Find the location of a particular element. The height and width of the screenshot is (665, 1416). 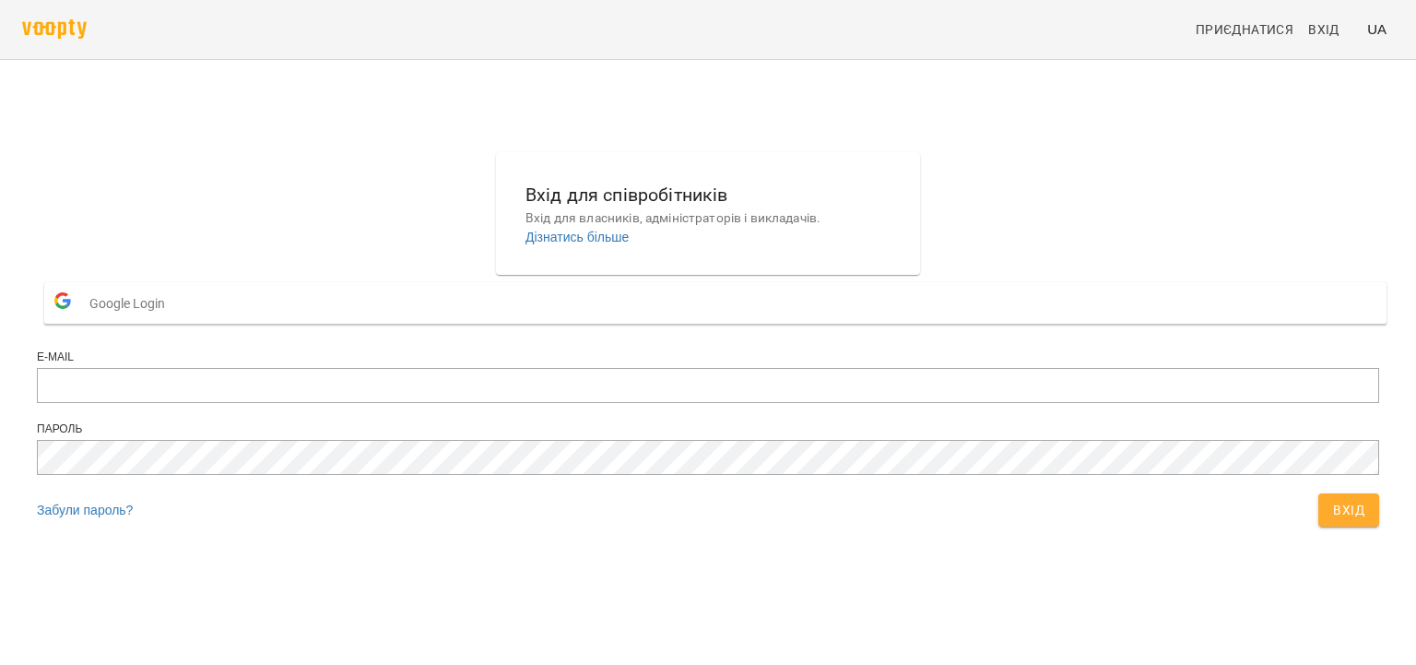

button: Google Login is located at coordinates (716, 302).